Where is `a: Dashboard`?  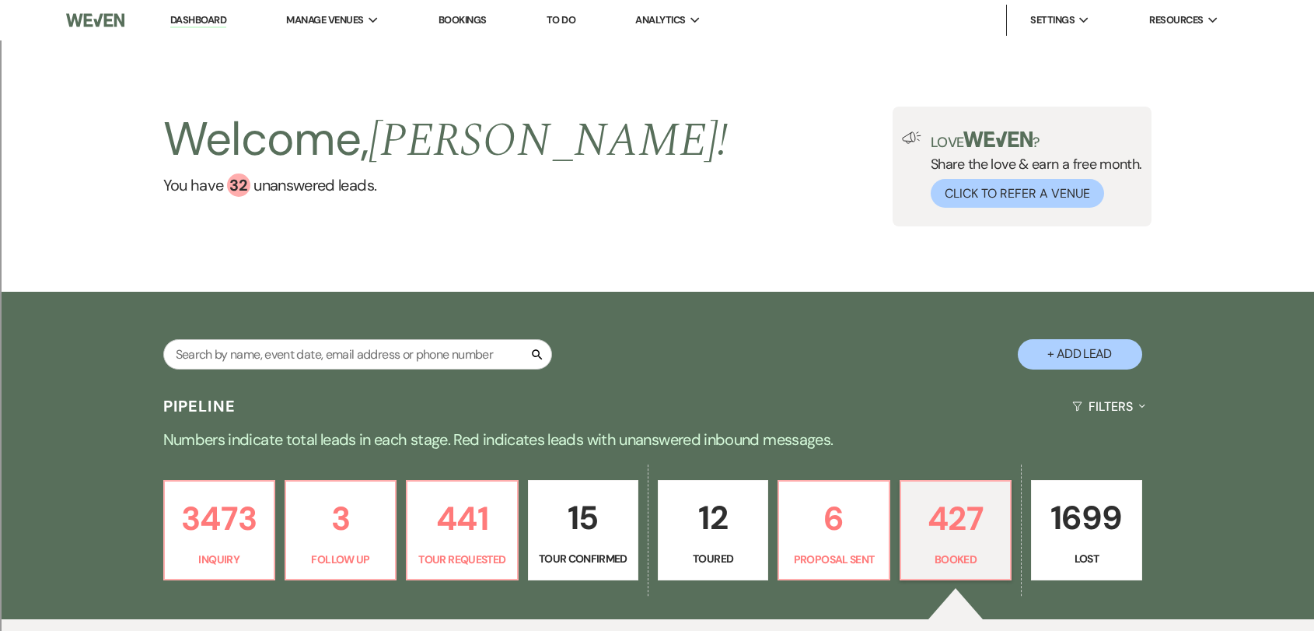
a: Dashboard is located at coordinates (198, 20).